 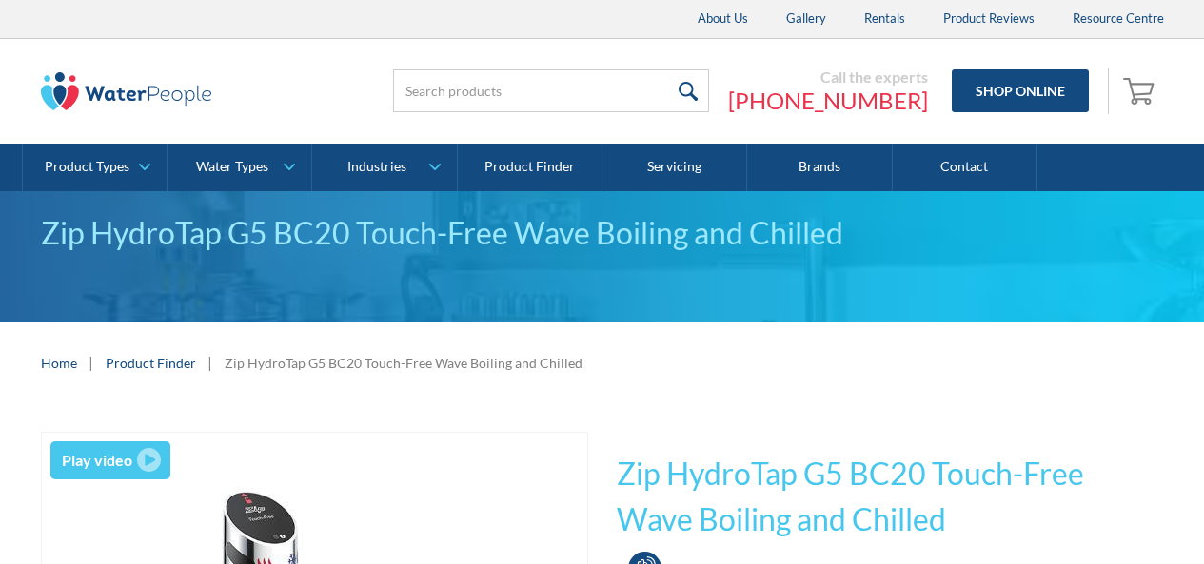 What do you see at coordinates (1020, 90) in the screenshot?
I see `a: Shop Online` at bounding box center [1020, 90].